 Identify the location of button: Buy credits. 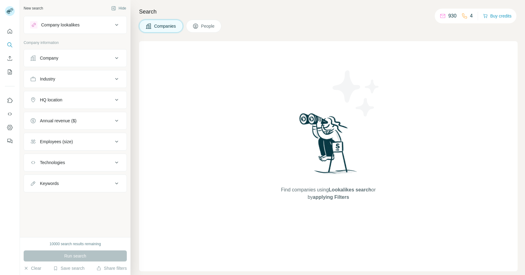
(497, 16).